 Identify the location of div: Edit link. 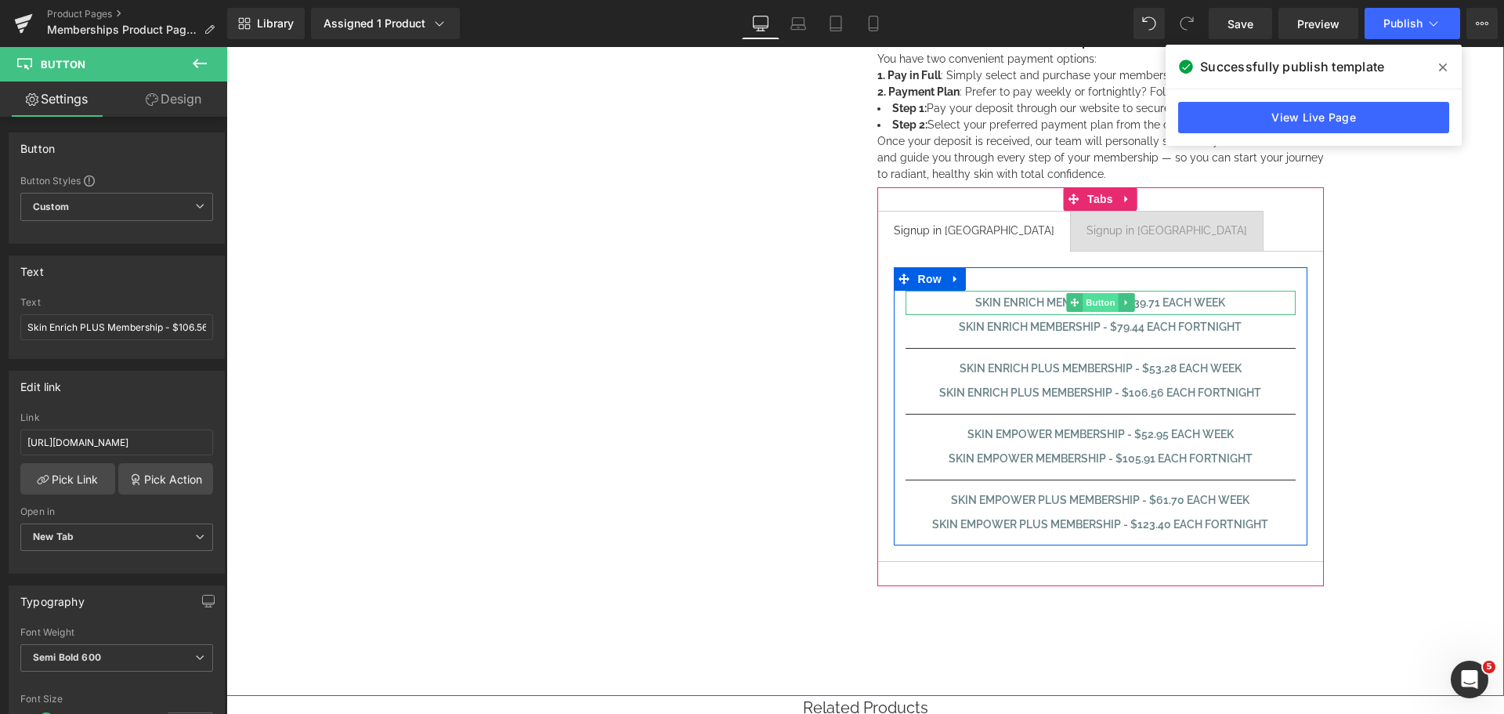
(41, 382).